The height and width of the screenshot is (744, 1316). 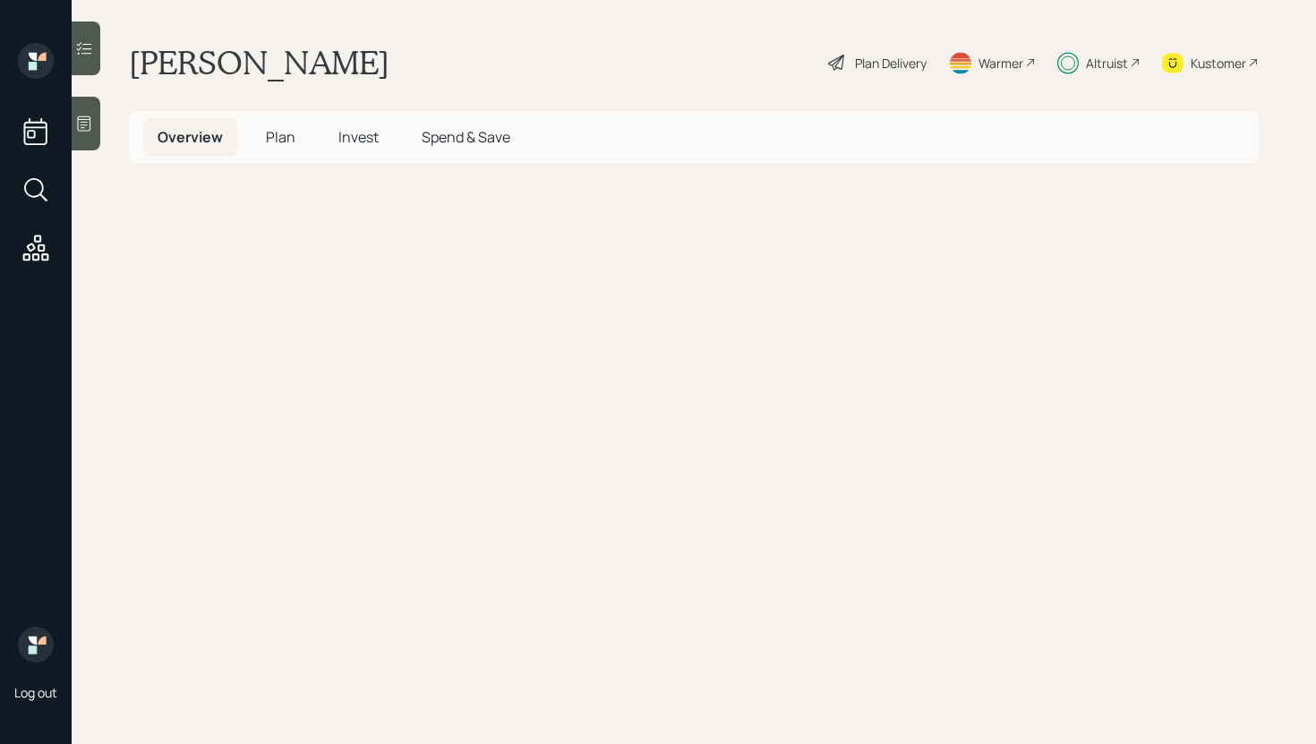 I want to click on div: Warmer, so click(x=1001, y=63).